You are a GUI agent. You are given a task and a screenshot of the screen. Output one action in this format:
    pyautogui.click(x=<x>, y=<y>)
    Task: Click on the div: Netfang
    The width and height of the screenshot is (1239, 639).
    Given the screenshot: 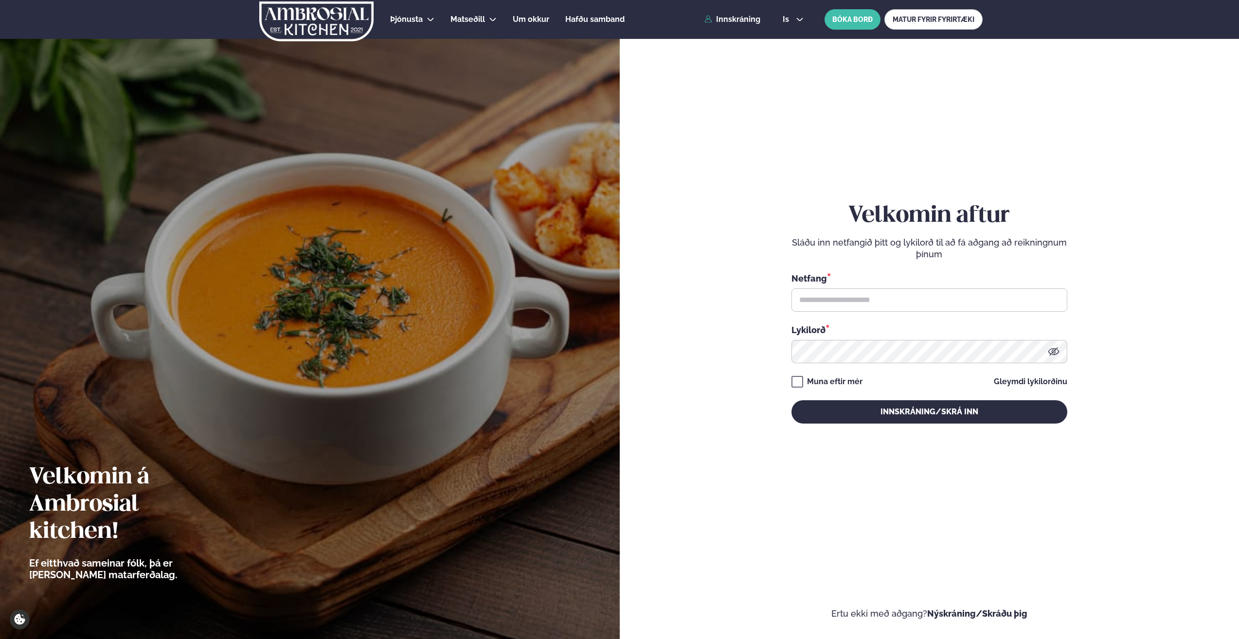 What is the action you would take?
    pyautogui.click(x=929, y=278)
    